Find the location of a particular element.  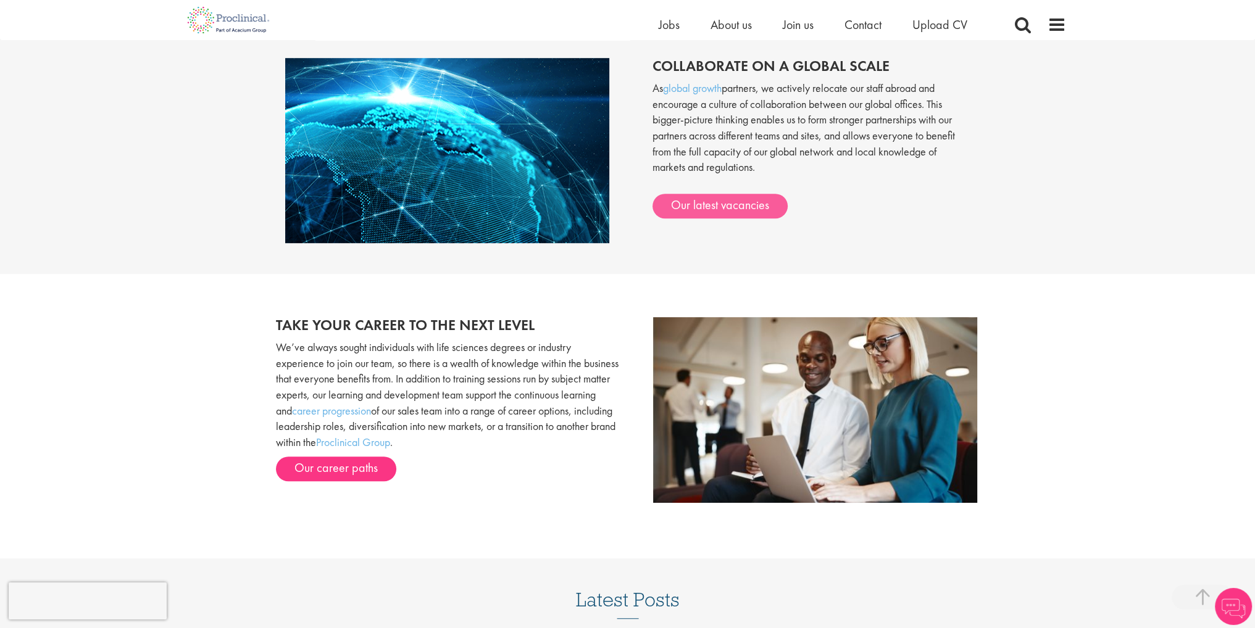

a: Proclinical Group is located at coordinates (353, 442).